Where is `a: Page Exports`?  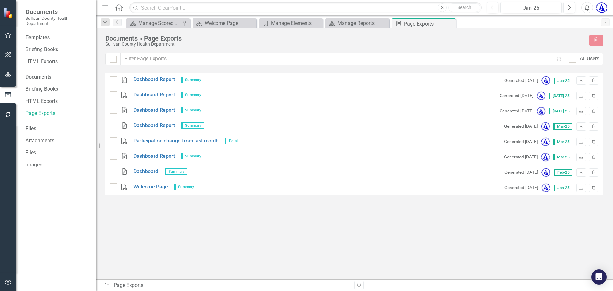 a: Page Exports is located at coordinates (57, 113).